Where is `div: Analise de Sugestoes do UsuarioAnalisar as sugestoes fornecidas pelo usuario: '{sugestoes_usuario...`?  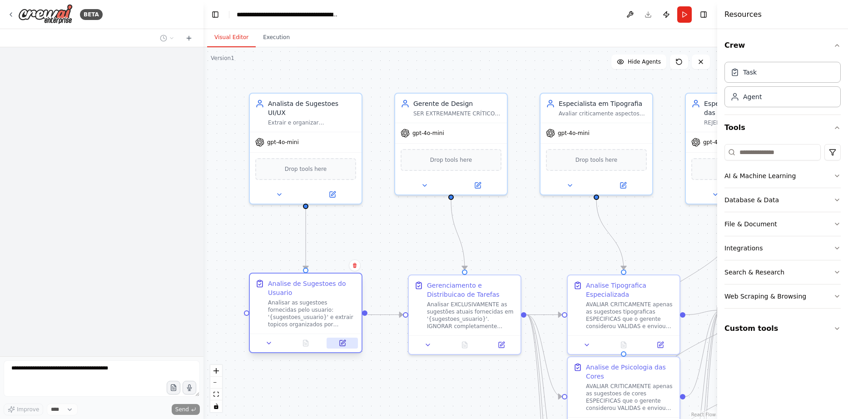 div: Analise de Sugestoes do UsuarioAnalisar as sugestoes fornecidas pelo usuario: '{sugestoes_usuario... is located at coordinates (306, 314).